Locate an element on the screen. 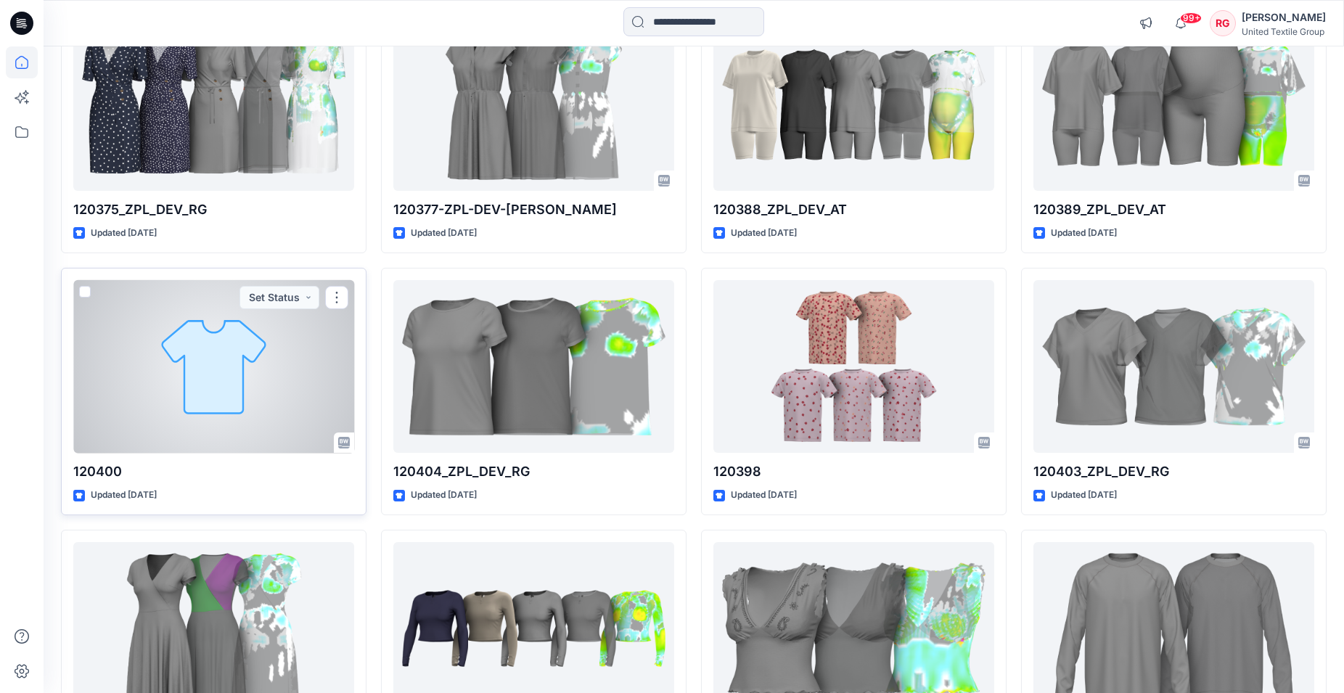 The width and height of the screenshot is (1344, 693). a: 120400 is located at coordinates (213, 367).